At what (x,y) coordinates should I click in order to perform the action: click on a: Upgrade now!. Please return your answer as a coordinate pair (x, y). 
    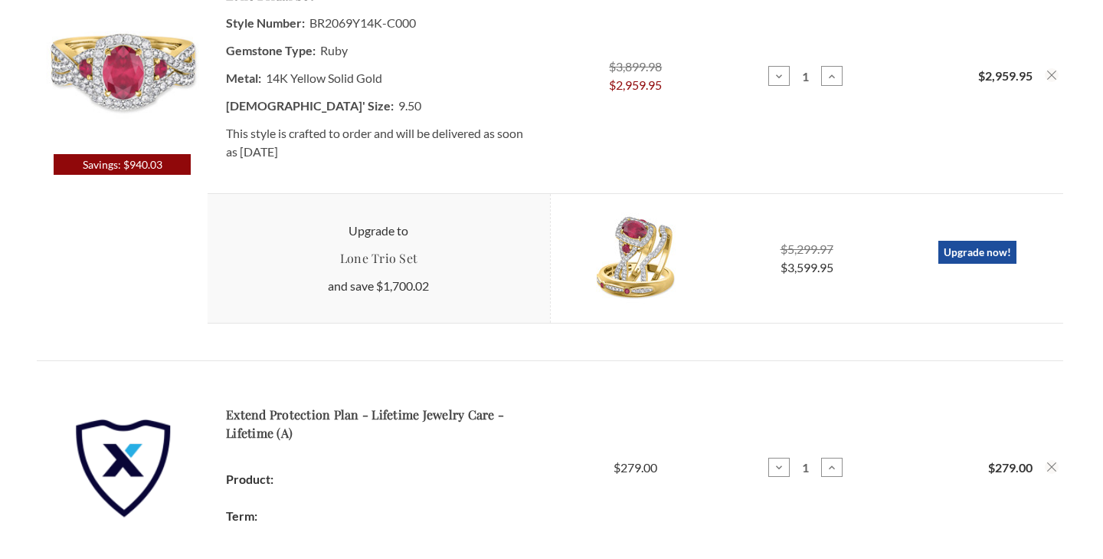
    Looking at the image, I should click on (978, 252).